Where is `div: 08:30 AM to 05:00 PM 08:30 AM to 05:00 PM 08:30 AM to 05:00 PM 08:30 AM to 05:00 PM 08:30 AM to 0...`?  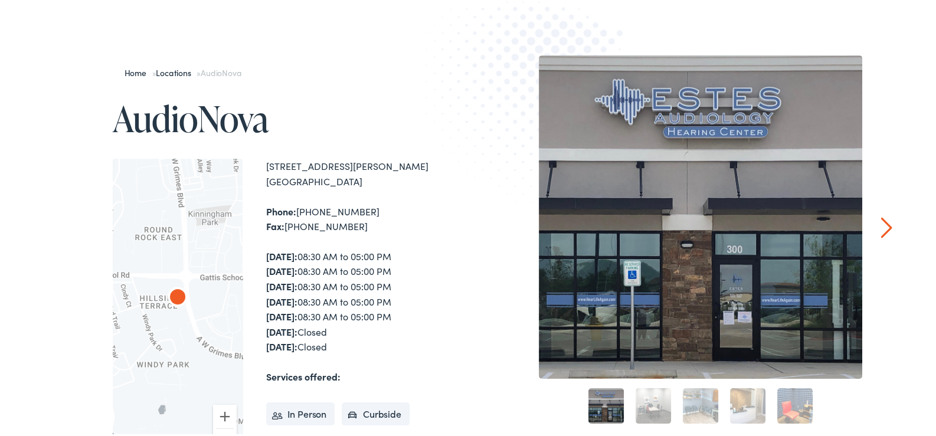 div: 08:30 AM to 05:00 PM 08:30 AM to 05:00 PM 08:30 AM to 05:00 PM 08:30 AM to 05:00 PM 08:30 AM to 0... is located at coordinates (369, 300).